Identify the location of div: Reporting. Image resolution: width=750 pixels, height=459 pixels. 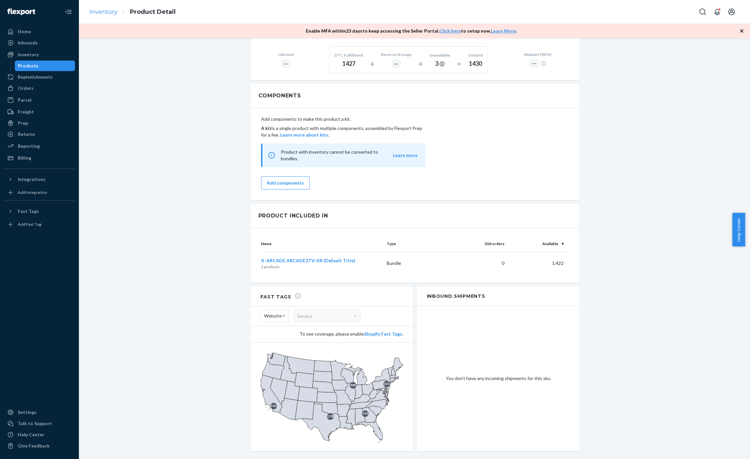
(29, 146).